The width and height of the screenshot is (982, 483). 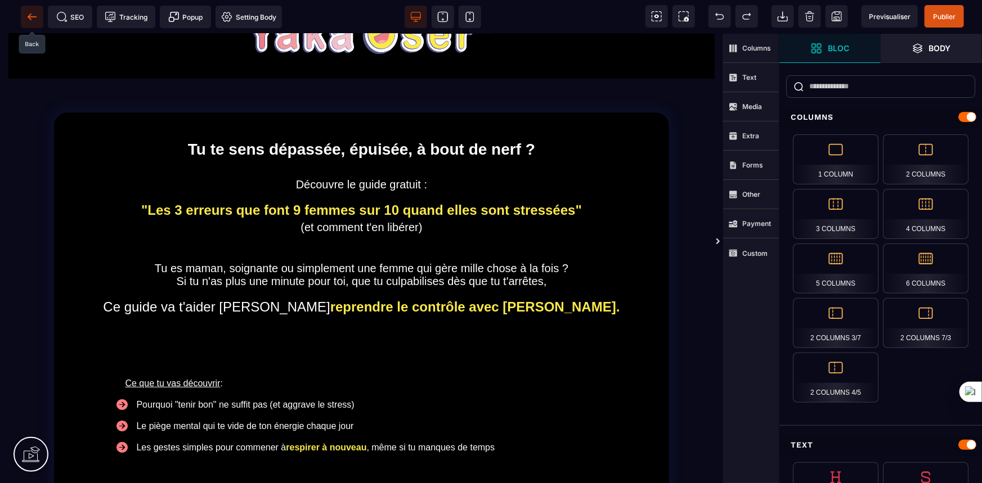 I want to click on span: Popup, so click(x=186, y=17).